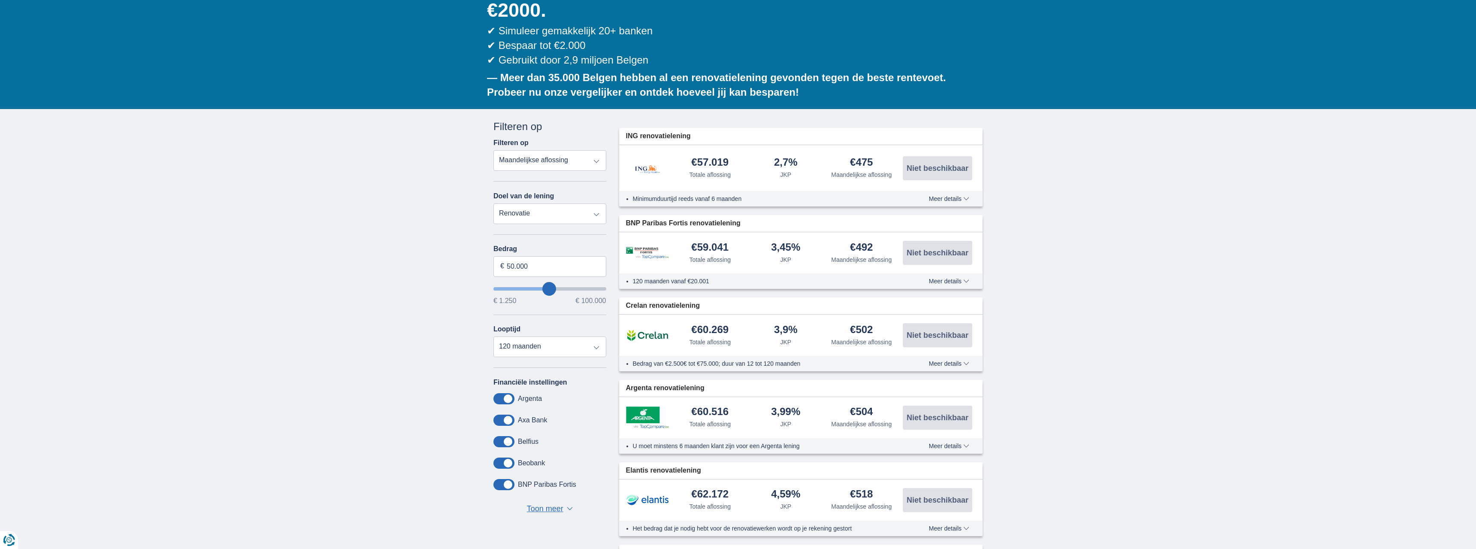 This screenshot has height=549, width=1476. Describe the element at coordinates (861, 412) in the screenshot. I see `div: €504` at that location.